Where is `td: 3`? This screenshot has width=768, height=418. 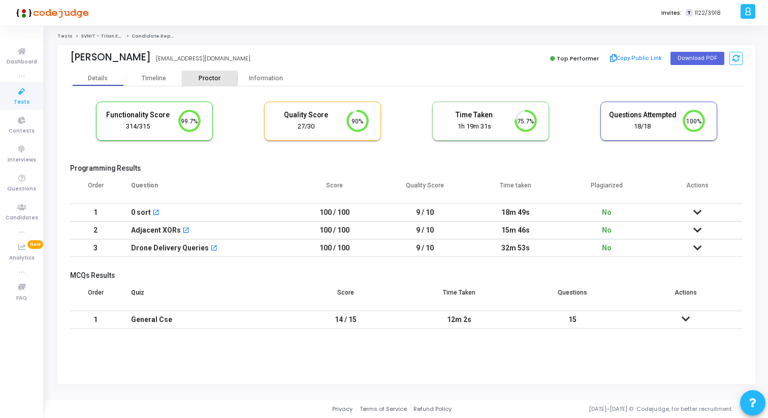 td: 3 is located at coordinates (95, 248).